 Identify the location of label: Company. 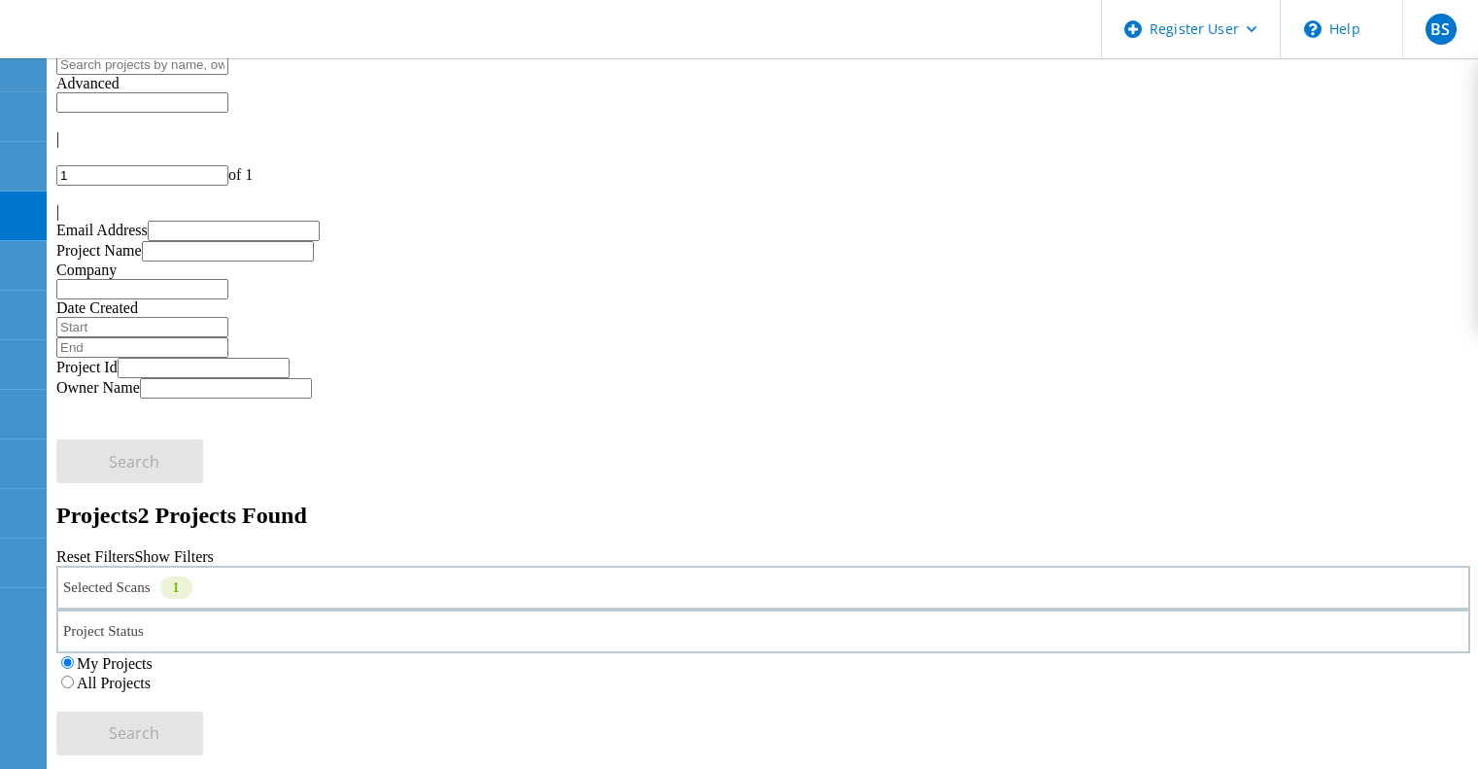
(86, 269).